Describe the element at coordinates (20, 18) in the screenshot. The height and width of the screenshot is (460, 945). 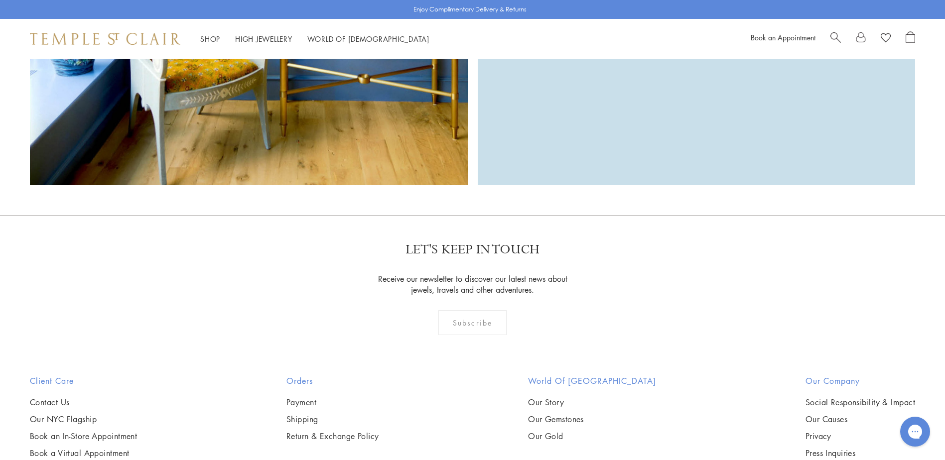
I see `button: Gorgias live chat` at that location.